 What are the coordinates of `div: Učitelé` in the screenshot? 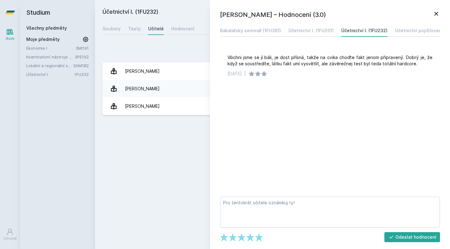 It's located at (156, 29).